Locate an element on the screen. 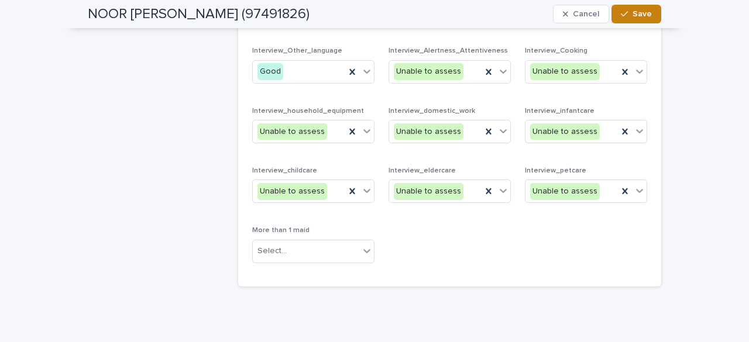 Image resolution: width=749 pixels, height=342 pixels. span: More than 1 maid is located at coordinates (281, 231).